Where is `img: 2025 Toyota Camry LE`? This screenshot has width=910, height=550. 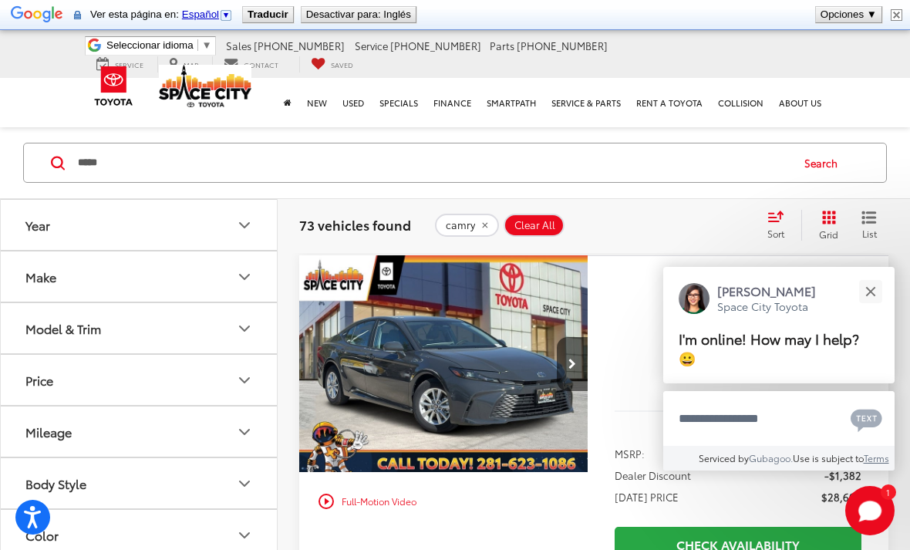
img: 2025 Toyota Camry LE is located at coordinates (443, 364).